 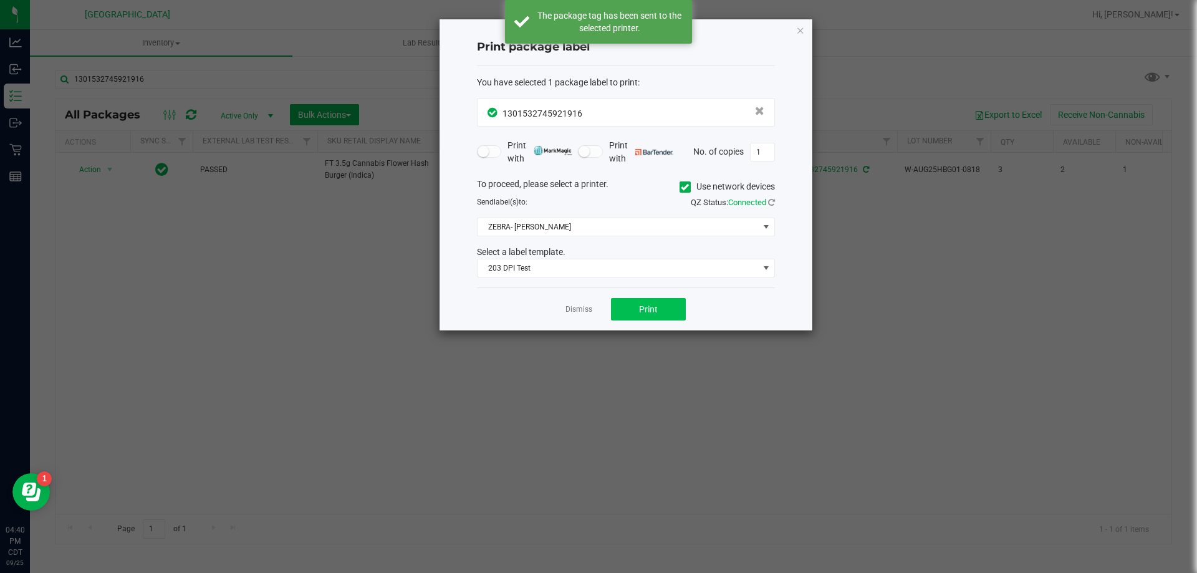 I want to click on span: You have selected 1 package label to print, so click(x=557, y=82).